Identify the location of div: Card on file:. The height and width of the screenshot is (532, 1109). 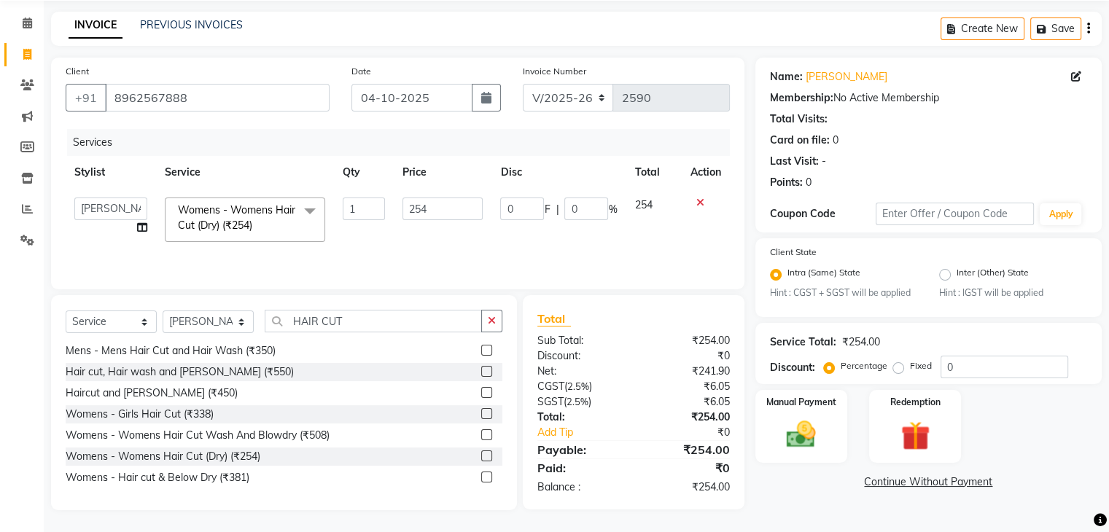
(800, 140).